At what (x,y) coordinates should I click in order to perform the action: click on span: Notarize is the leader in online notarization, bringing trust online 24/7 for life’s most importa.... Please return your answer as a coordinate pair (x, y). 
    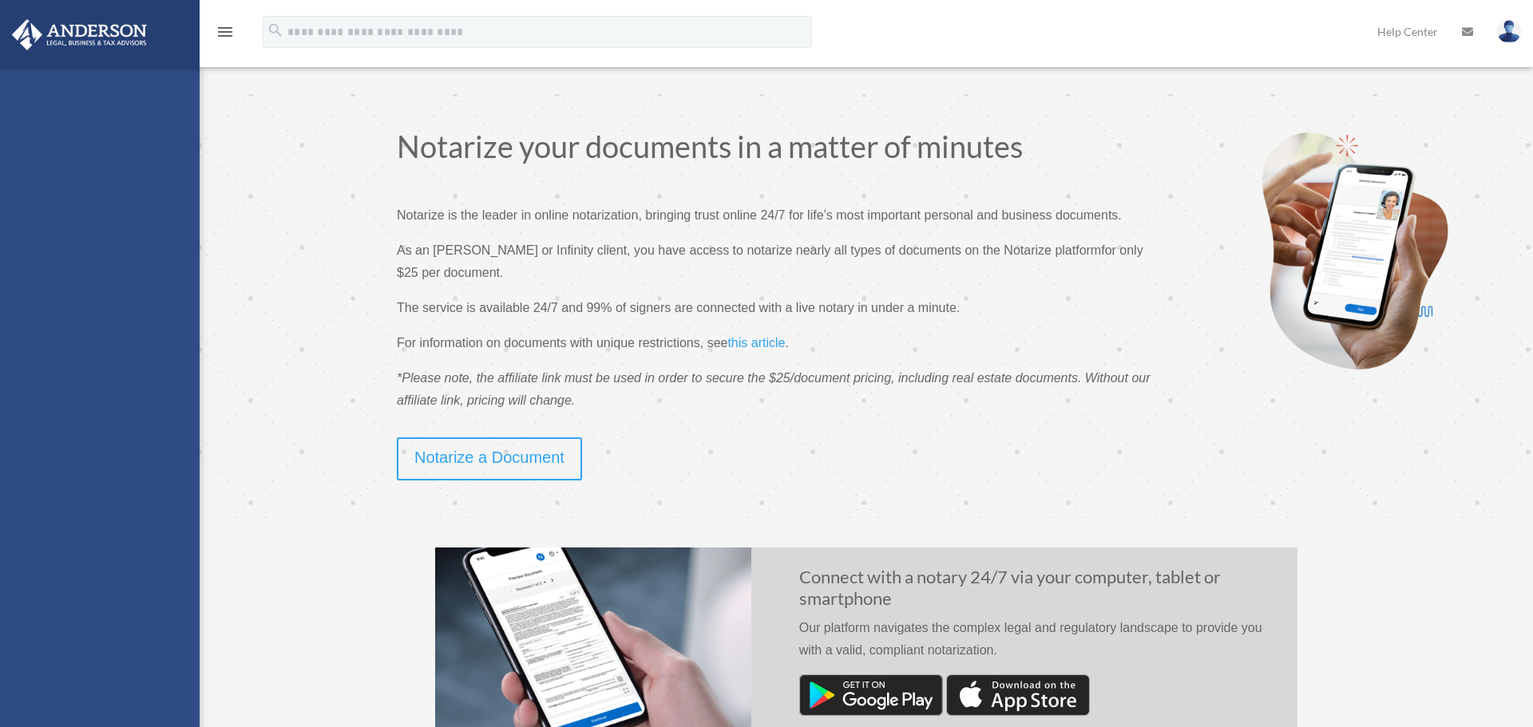
    Looking at the image, I should click on (759, 215).